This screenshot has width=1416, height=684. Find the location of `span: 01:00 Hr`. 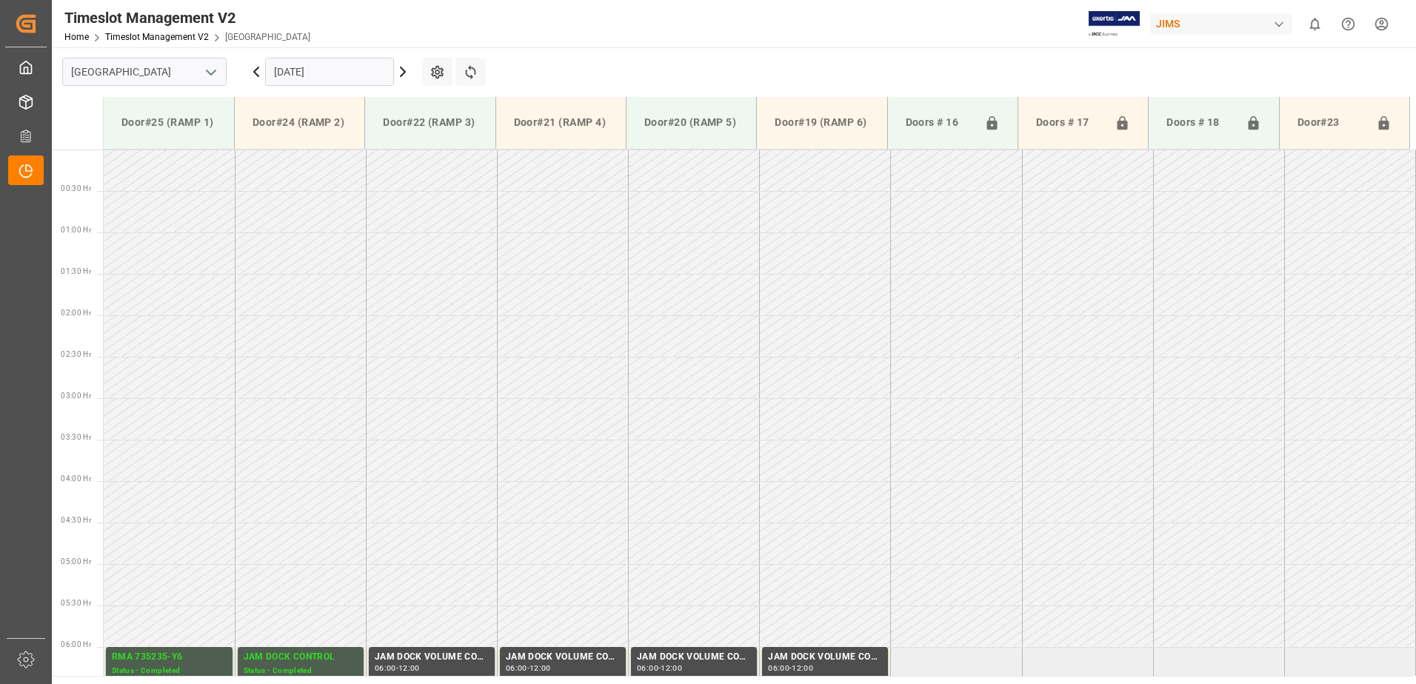

span: 01:00 Hr is located at coordinates (76, 230).